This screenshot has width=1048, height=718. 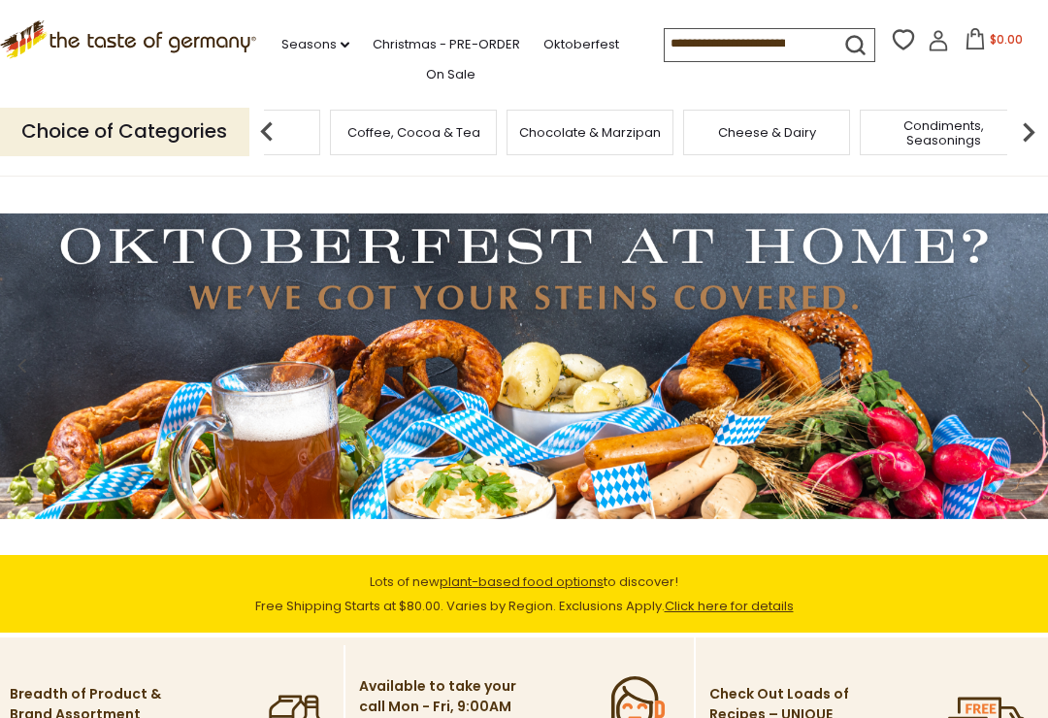 What do you see at coordinates (943, 133) in the screenshot?
I see `span: Condiments, Seasonings` at bounding box center [943, 133].